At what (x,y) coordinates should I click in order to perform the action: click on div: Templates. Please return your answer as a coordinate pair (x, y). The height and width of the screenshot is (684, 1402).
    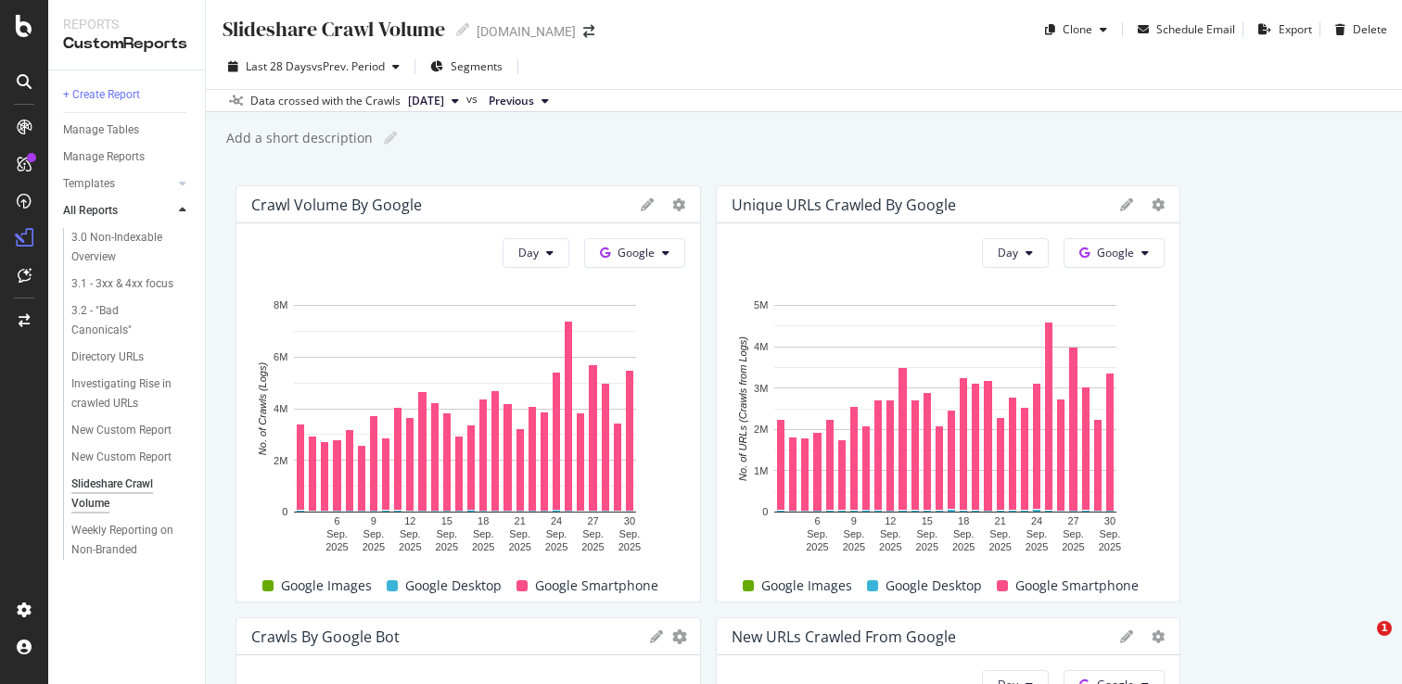
    Looking at the image, I should click on (89, 184).